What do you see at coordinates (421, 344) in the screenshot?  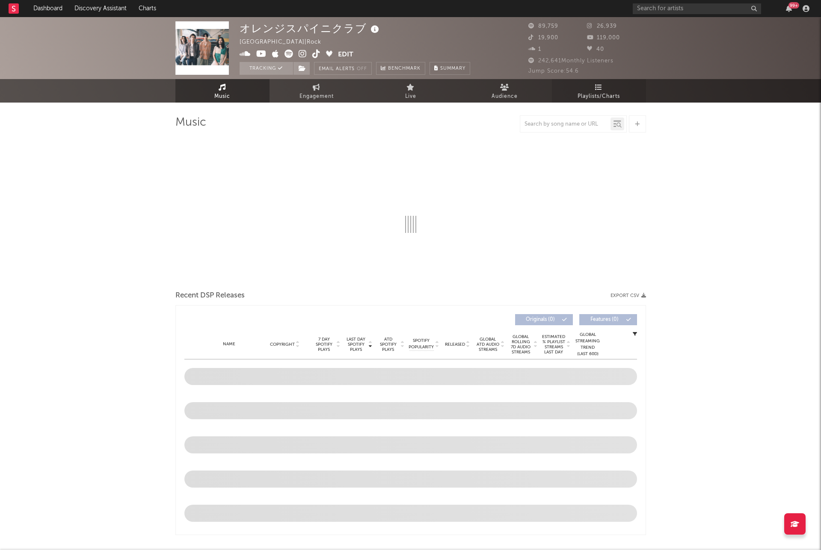 I see `span: Spotify Popularity` at bounding box center [421, 344].